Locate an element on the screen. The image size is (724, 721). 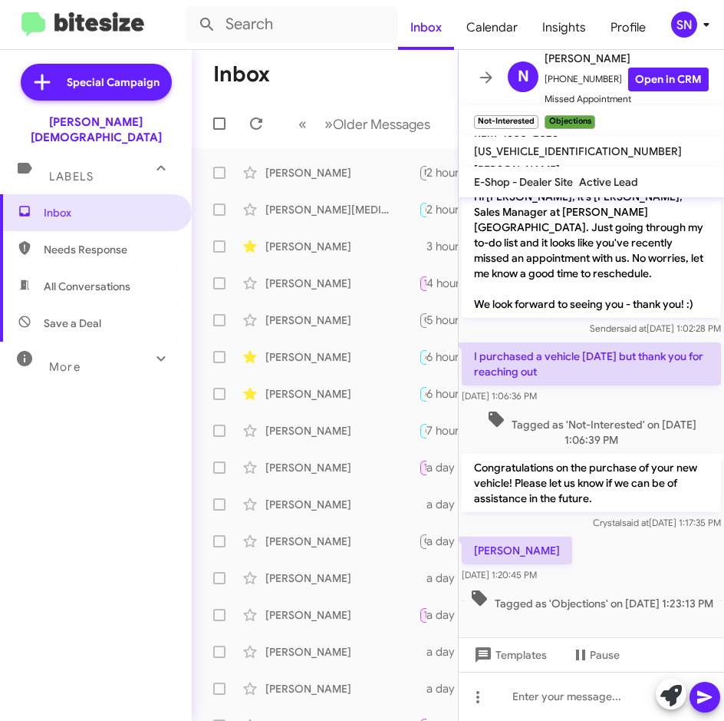
span: All Conversations is located at coordinates (87, 286).